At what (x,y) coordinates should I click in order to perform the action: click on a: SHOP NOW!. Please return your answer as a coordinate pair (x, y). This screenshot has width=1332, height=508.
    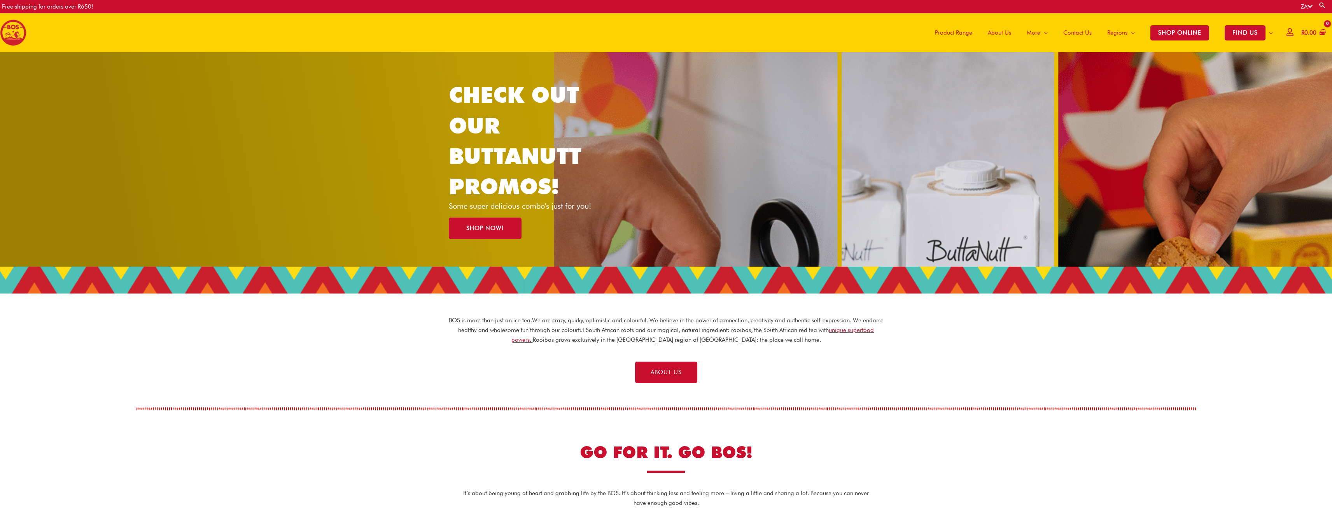
    Looking at the image, I should click on (485, 228).